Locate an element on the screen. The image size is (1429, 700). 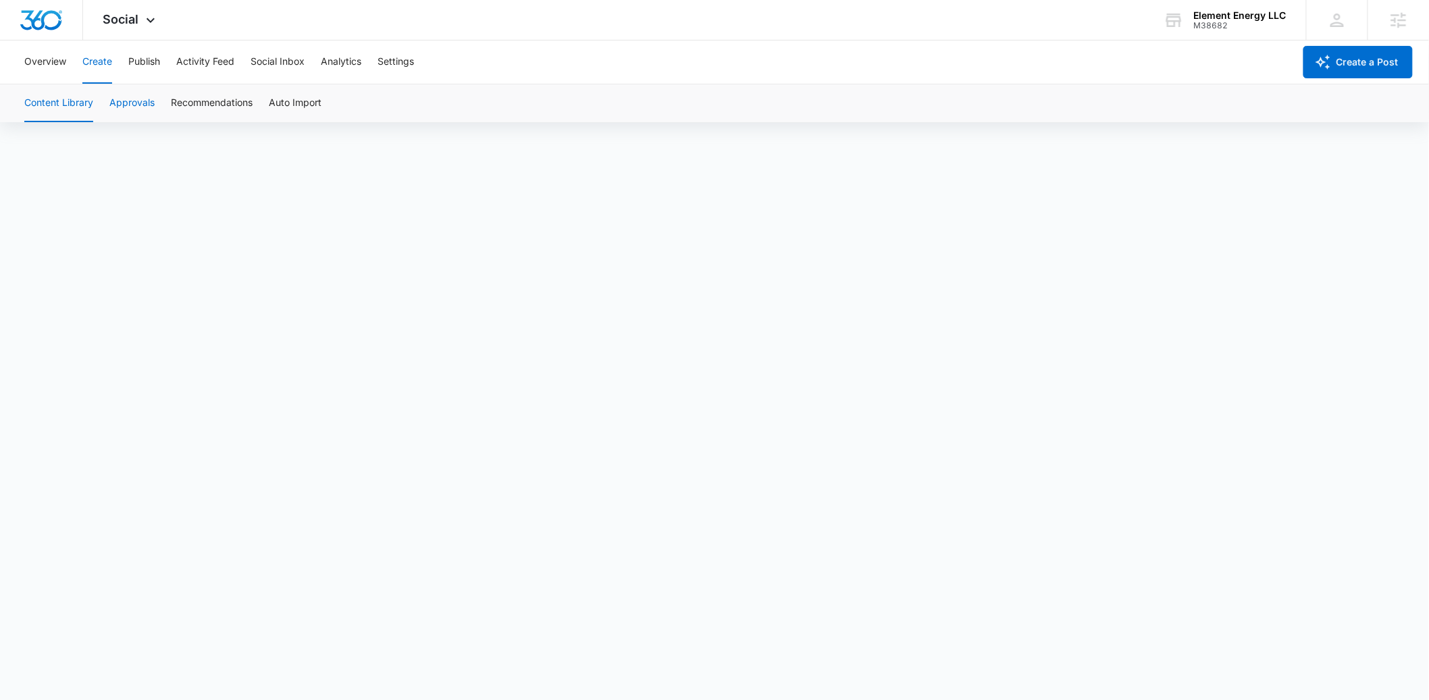
button: Create a Post is located at coordinates (1358, 62).